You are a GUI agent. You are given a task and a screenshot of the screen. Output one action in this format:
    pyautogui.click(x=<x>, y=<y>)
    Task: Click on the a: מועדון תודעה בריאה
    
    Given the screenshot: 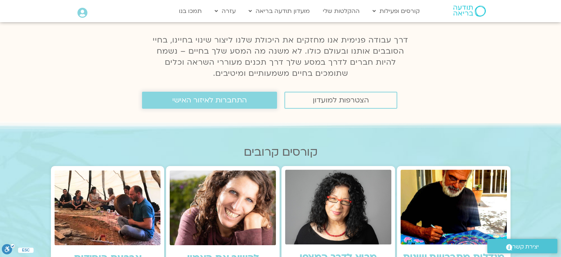 What is the action you would take?
    pyautogui.click(x=279, y=11)
    